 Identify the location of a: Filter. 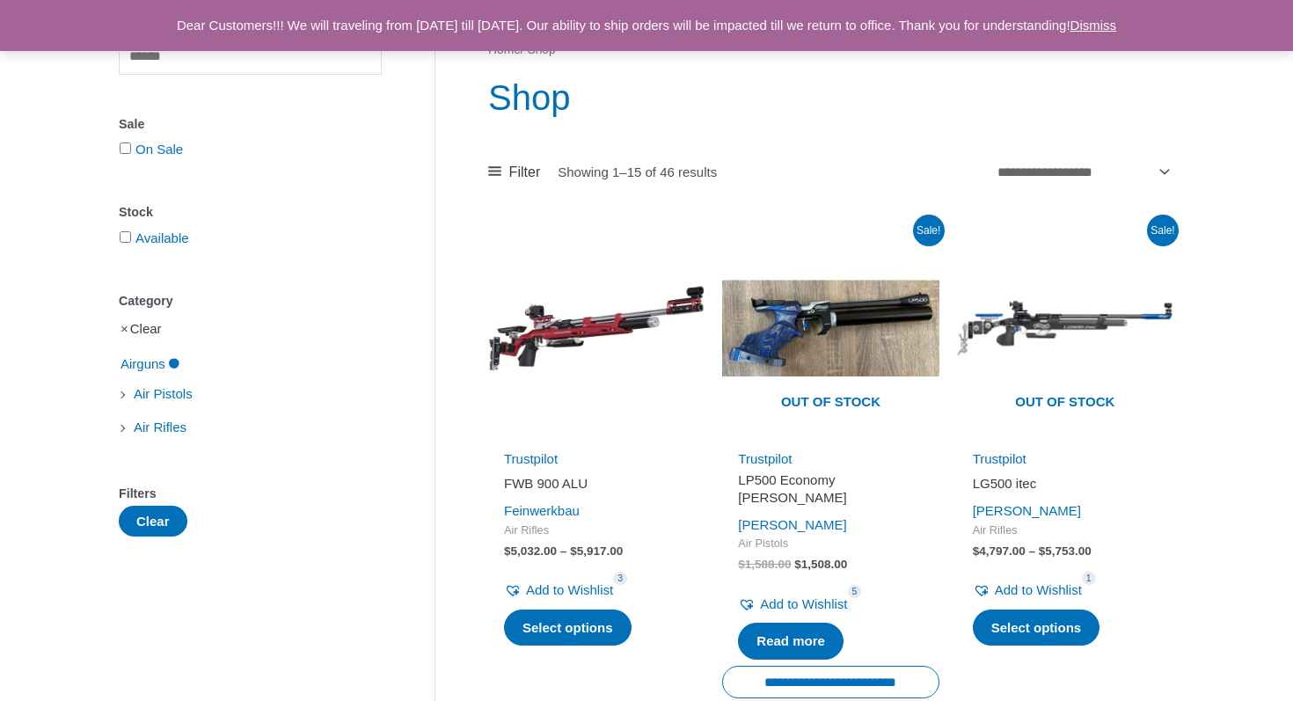
(514, 172).